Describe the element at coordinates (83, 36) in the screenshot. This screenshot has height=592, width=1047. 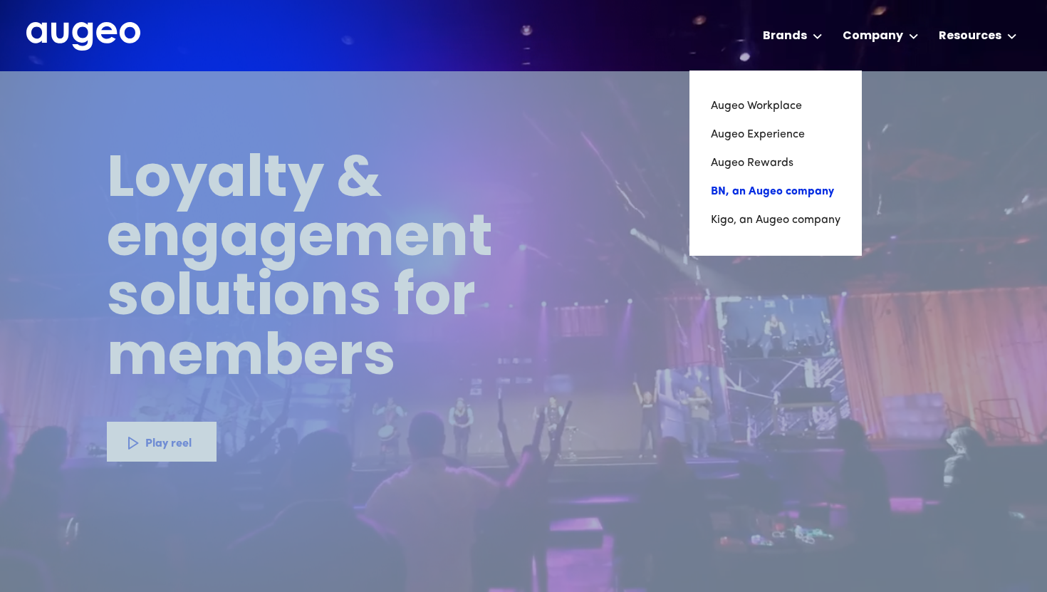
I see `img: Augeo's full logo in white.` at that location.